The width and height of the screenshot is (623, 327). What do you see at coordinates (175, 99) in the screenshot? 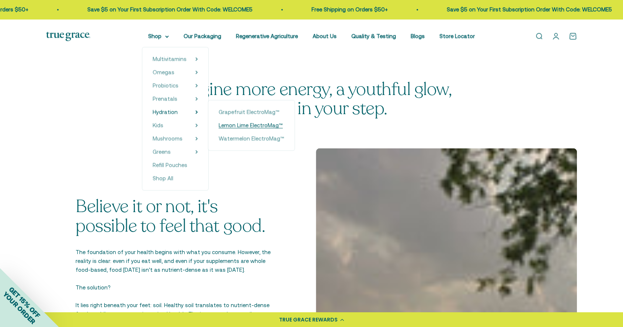
I see `summary: Prenatals` at bounding box center [175, 99].